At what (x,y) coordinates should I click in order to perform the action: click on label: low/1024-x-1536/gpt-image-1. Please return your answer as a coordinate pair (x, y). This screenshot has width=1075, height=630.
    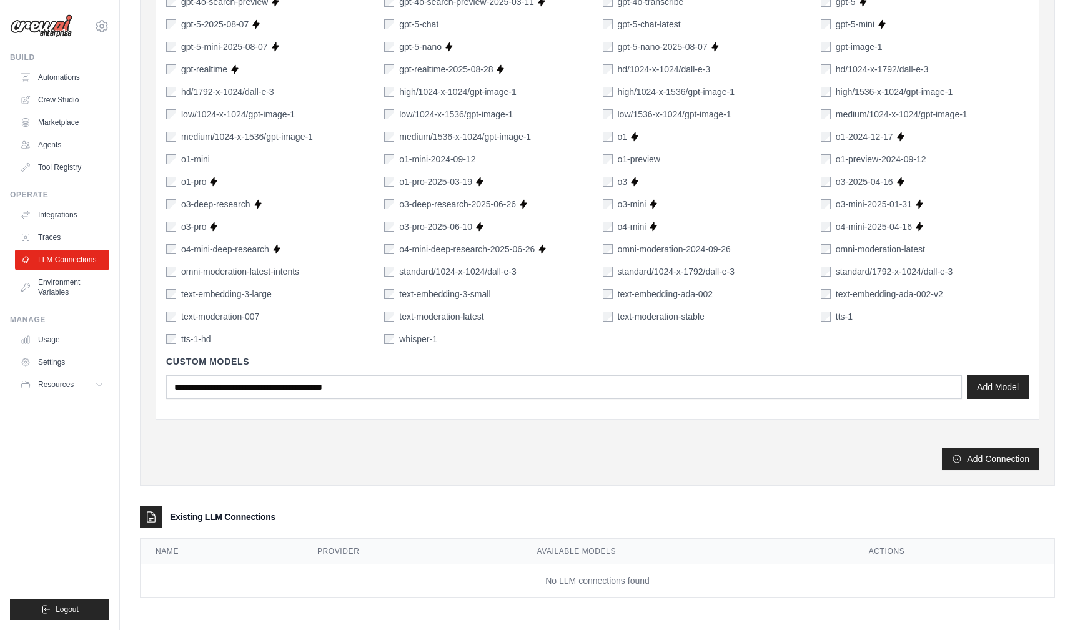
    Looking at the image, I should click on (456, 114).